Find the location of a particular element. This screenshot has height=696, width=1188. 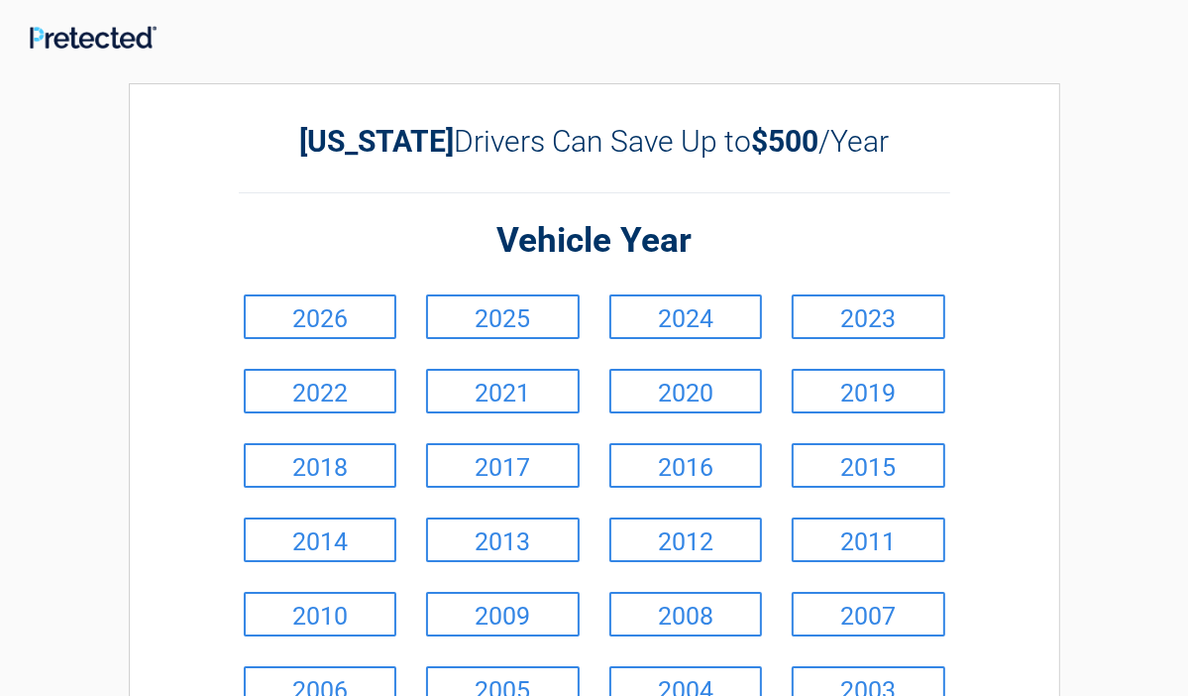

a: 2022 is located at coordinates (320, 390).